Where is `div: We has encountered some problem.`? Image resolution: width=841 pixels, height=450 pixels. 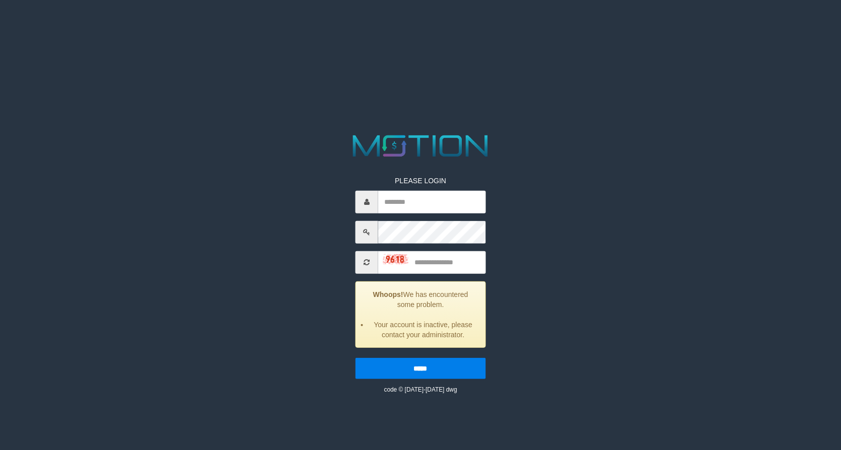 div: We has encountered some problem. is located at coordinates (420, 314).